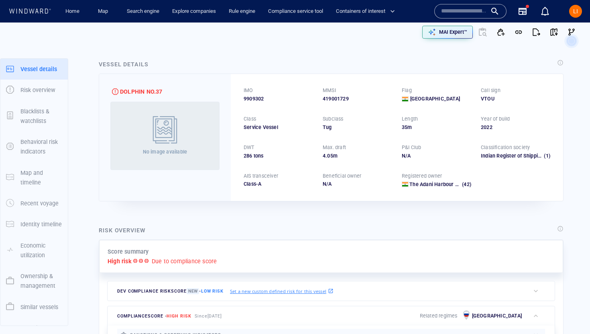  I want to click on button: Economic utilization, so click(34, 250).